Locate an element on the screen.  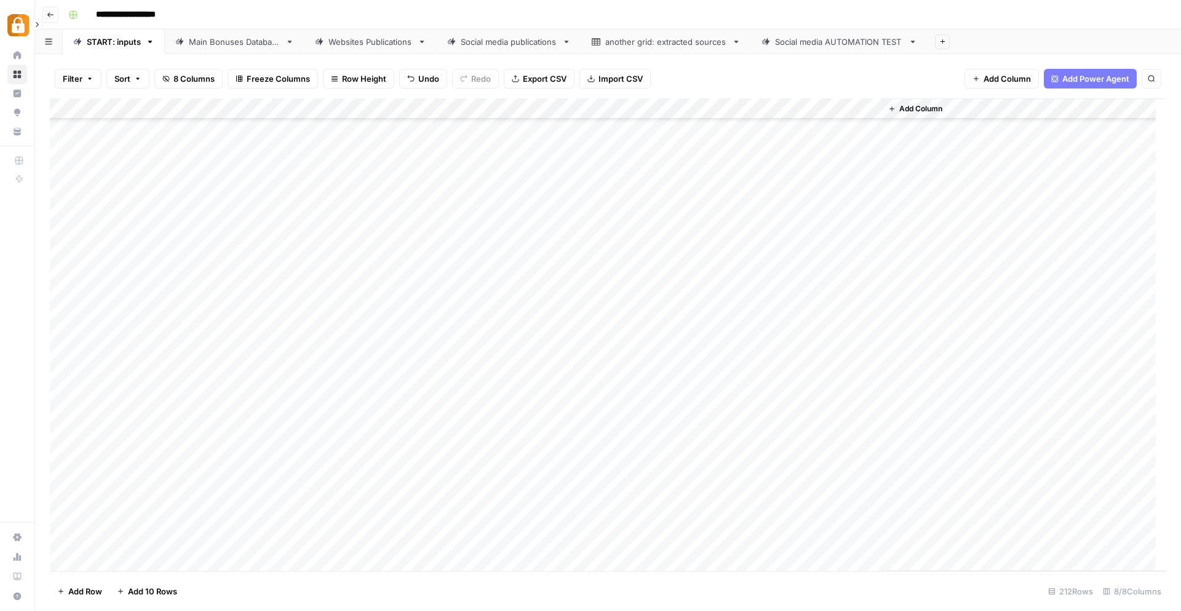
a: another grid: extracted sources is located at coordinates (666, 42).